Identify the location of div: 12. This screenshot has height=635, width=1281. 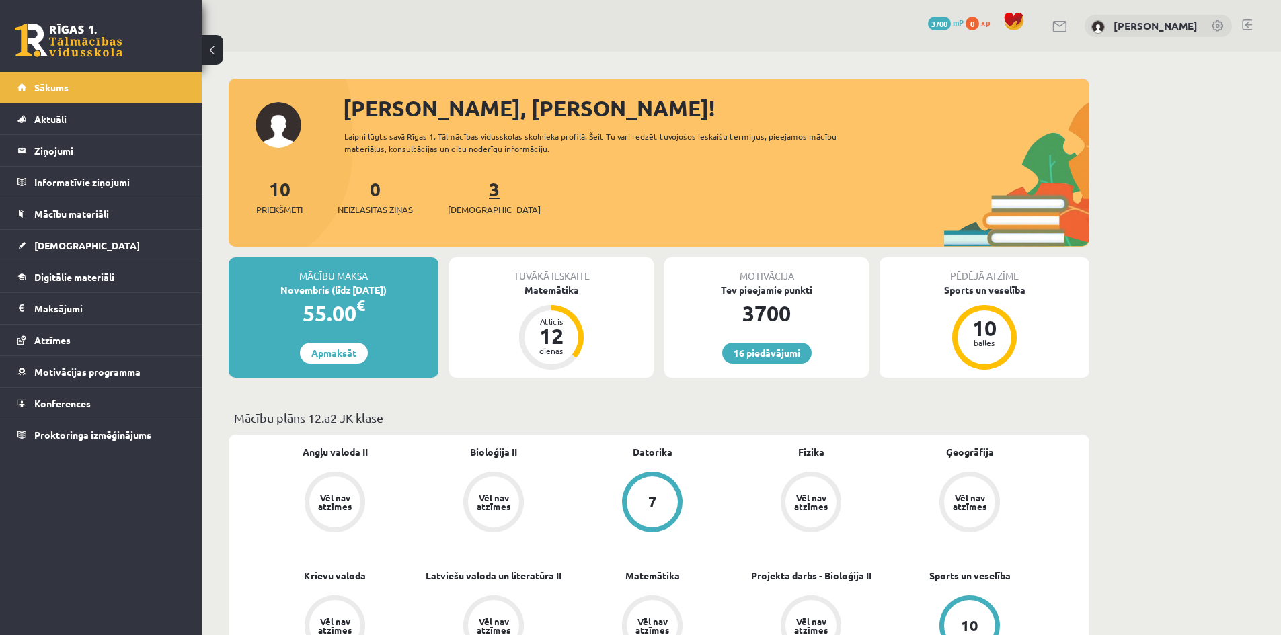
(551, 336).